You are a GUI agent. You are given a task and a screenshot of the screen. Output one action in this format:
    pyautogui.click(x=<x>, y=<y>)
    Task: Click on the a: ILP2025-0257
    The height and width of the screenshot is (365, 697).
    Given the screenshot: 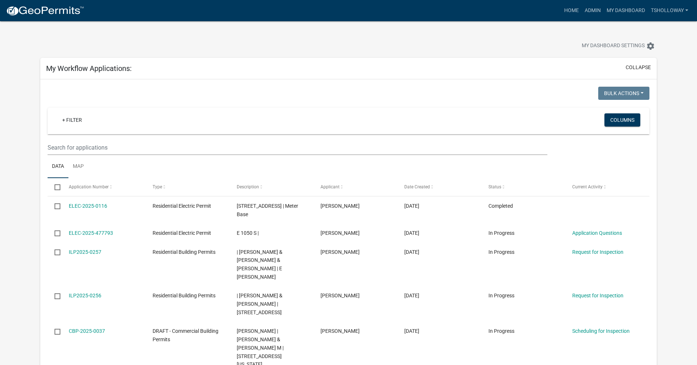 What is the action you would take?
    pyautogui.click(x=85, y=252)
    